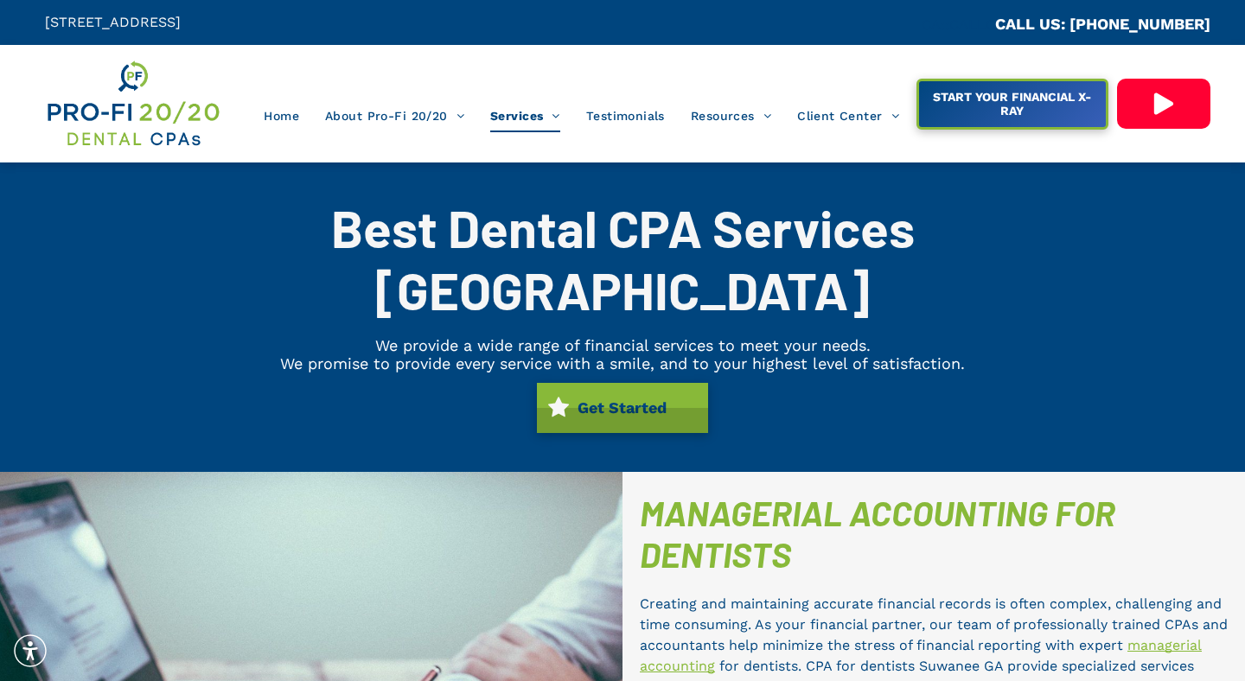  I want to click on span: We promise to provide every service with a smile, and to your highest level of satisfaction., so click(622, 363).